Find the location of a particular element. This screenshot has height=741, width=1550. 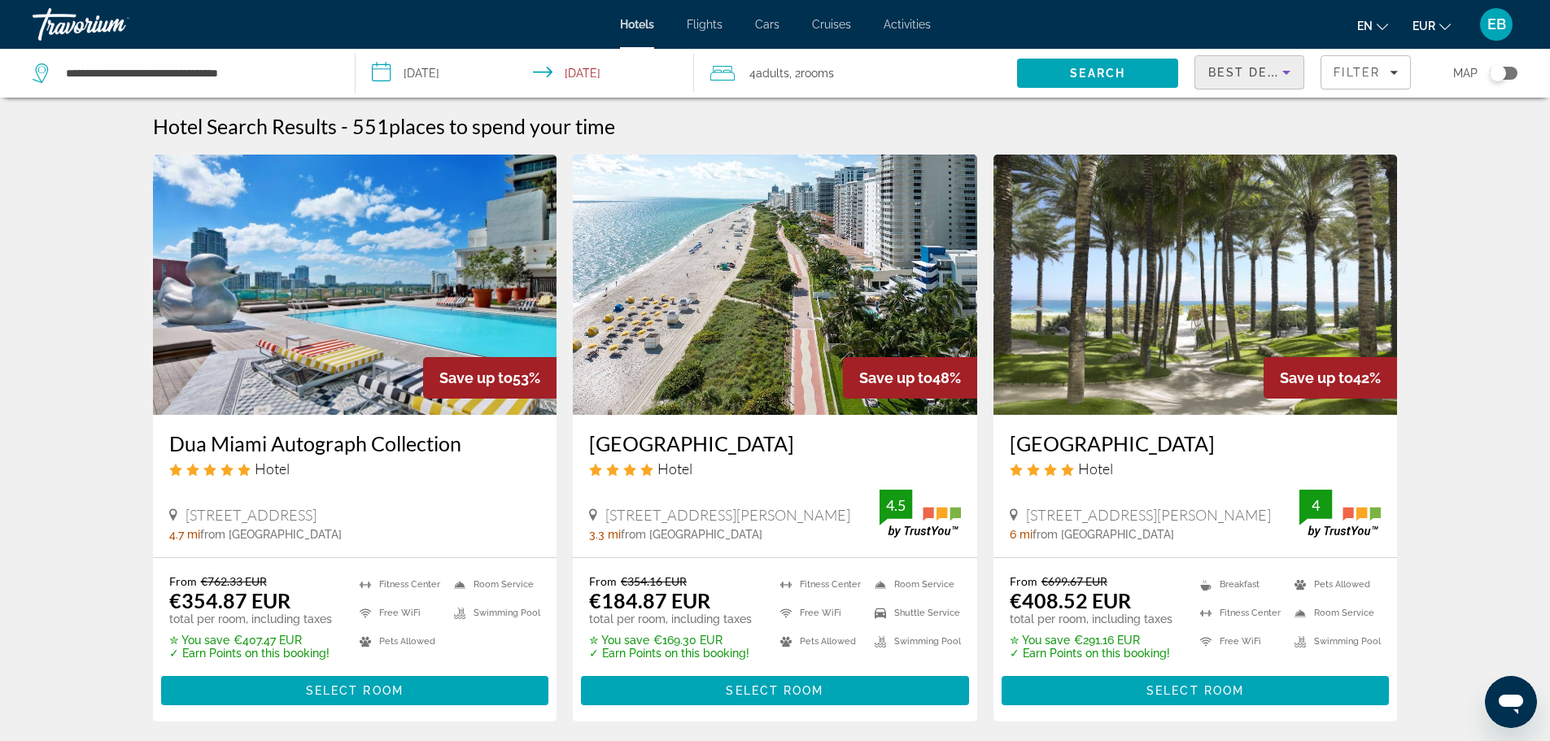

span: Flights is located at coordinates (705, 24).